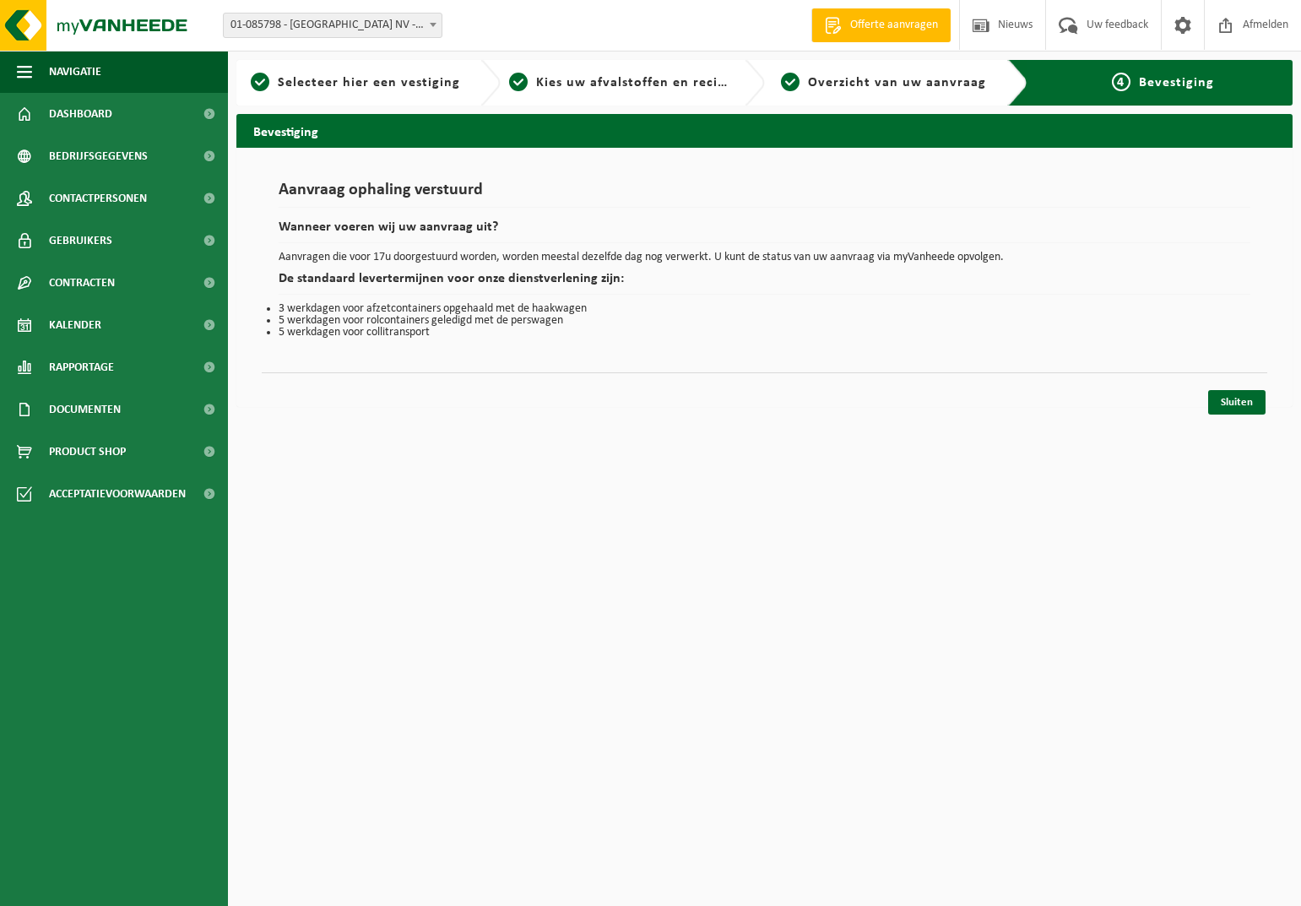 This screenshot has width=1301, height=906. I want to click on h2: De standaard levertermijnen voor onze dienstverlening zijn:, so click(764, 283).